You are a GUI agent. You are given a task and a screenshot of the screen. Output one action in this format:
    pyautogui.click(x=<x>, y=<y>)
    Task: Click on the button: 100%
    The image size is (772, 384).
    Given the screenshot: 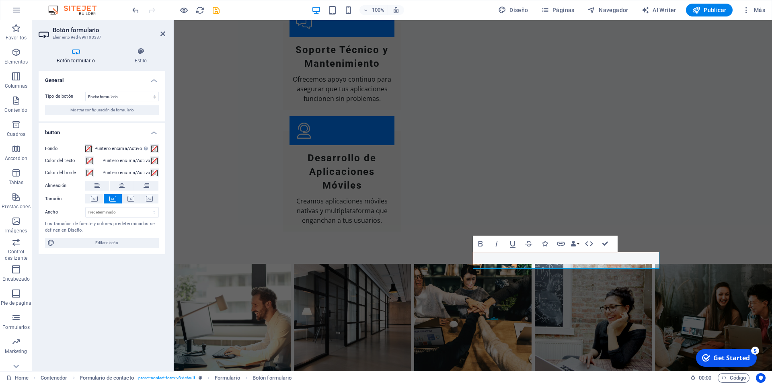 What is the action you would take?
    pyautogui.click(x=374, y=10)
    